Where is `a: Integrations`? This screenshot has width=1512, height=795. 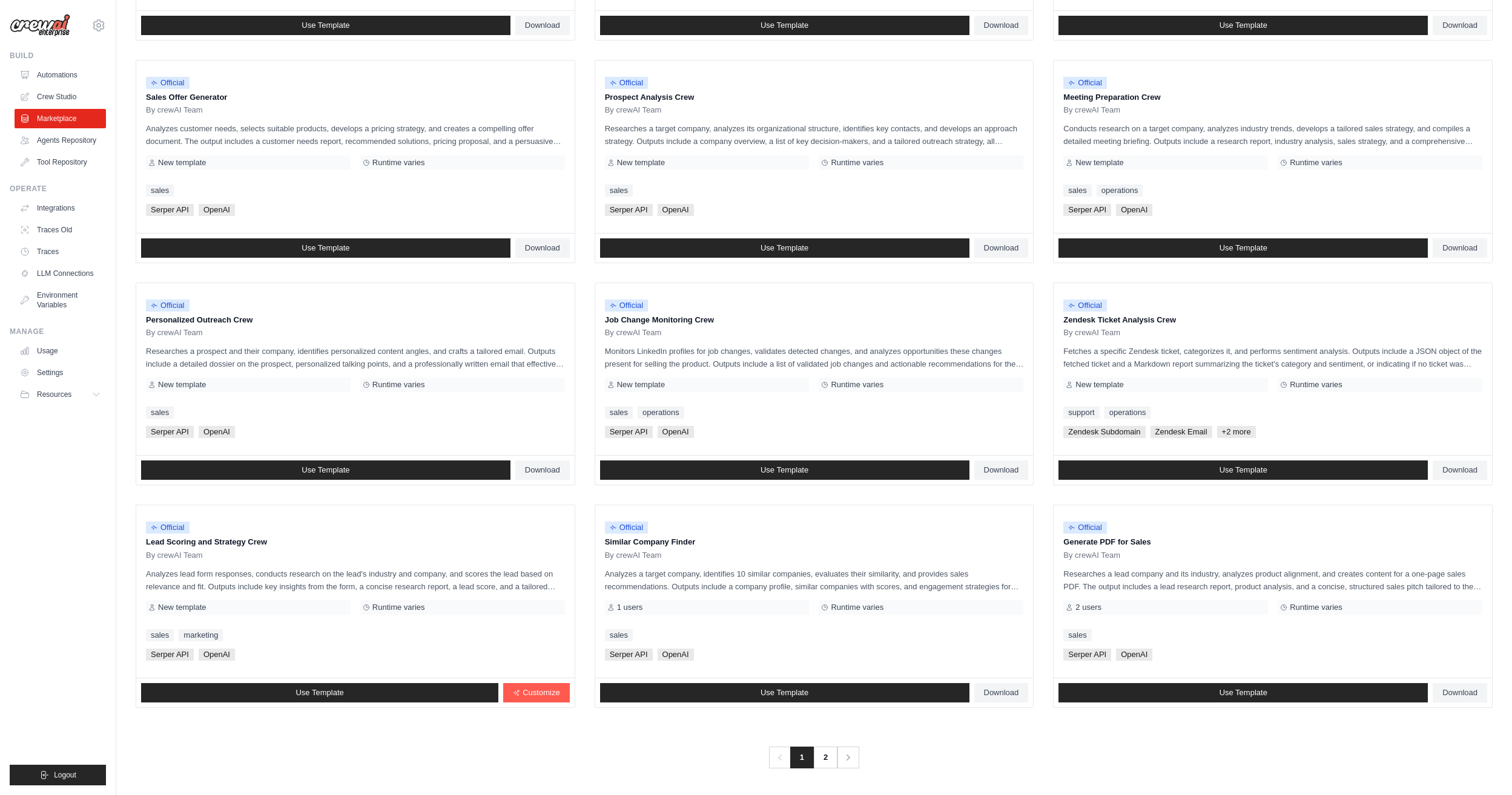
a: Integrations is located at coordinates (60, 208).